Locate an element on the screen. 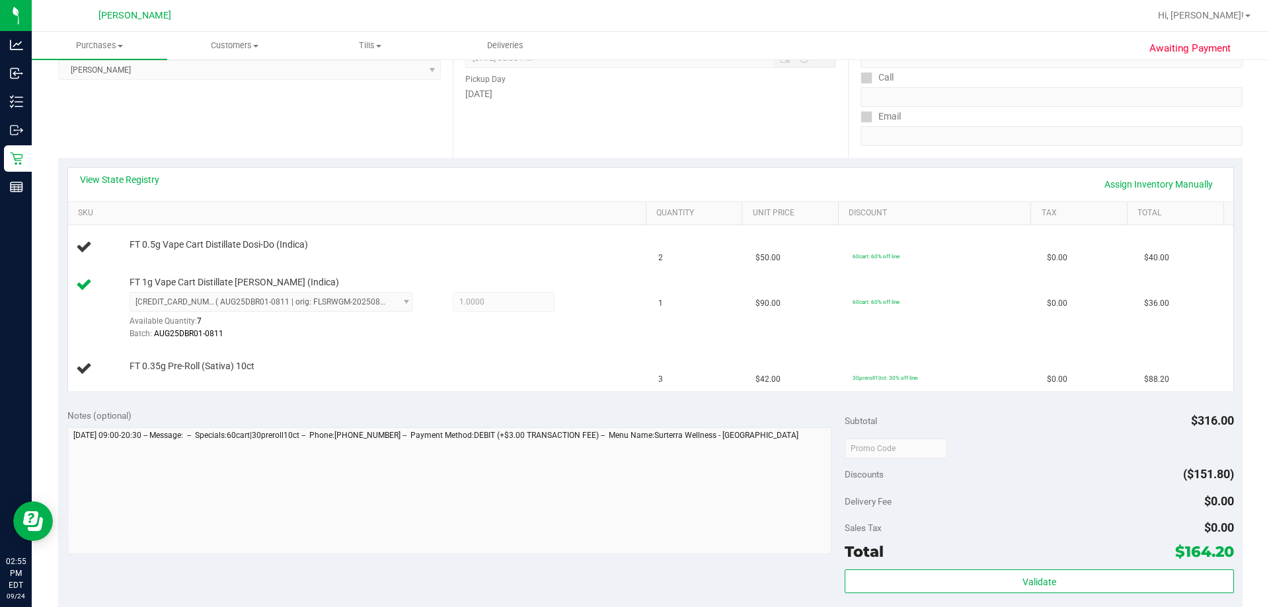 This screenshot has width=1269, height=607. label: Pickup Day is located at coordinates (485, 79).